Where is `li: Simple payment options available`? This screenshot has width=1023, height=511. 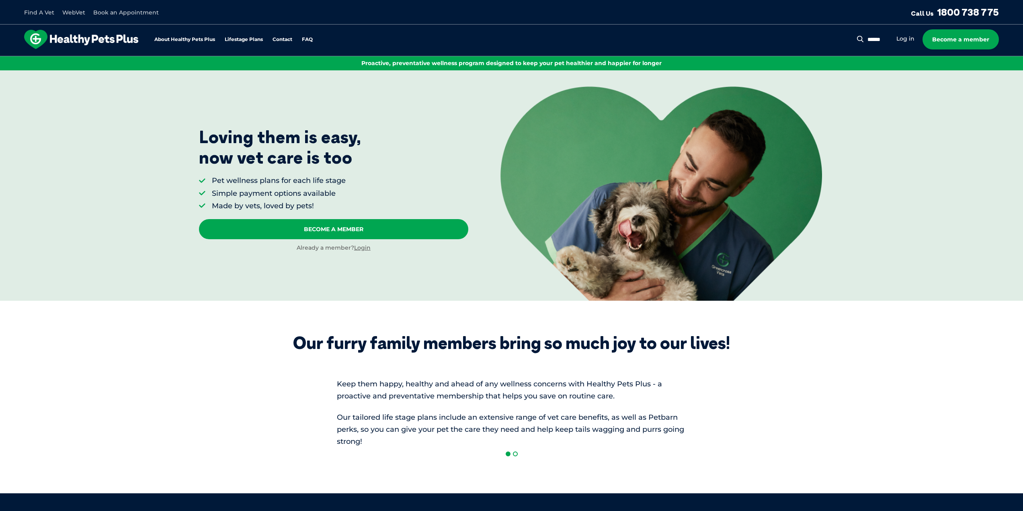
li: Simple payment options available is located at coordinates (278, 193).